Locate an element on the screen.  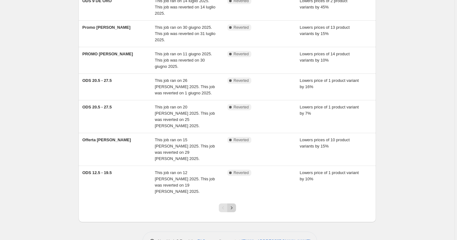
button: Next is located at coordinates (231, 208).